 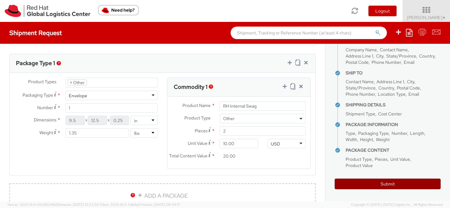 What do you see at coordinates (350, 133) in the screenshot?
I see `span: Type` at bounding box center [350, 133].